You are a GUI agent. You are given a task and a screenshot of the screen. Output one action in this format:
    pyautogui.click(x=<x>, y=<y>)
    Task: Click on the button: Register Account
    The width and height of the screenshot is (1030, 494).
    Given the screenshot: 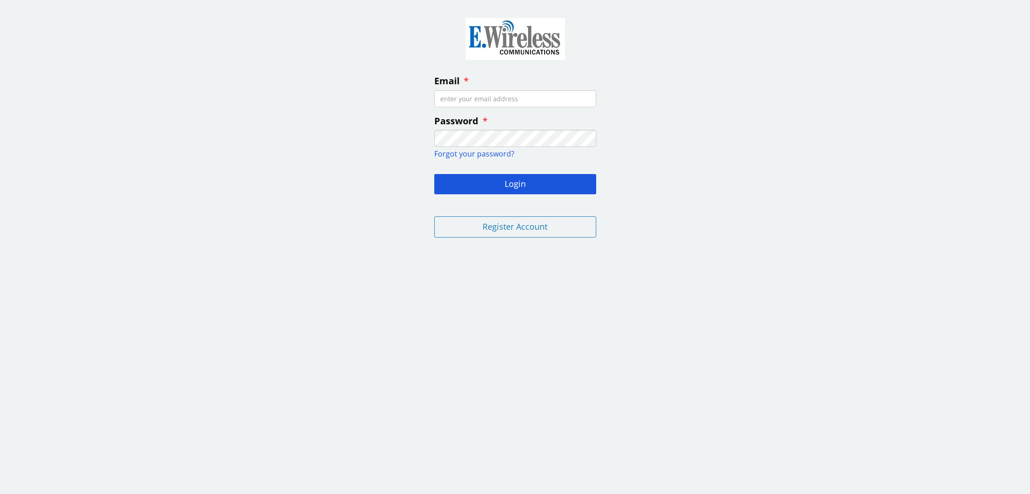 What is the action you would take?
    pyautogui.click(x=515, y=227)
    